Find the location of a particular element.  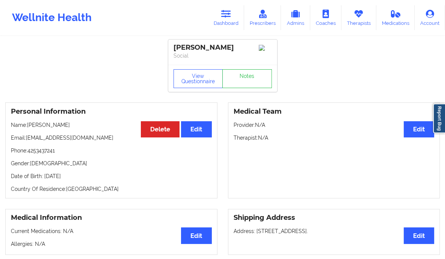

a: Notes is located at coordinates (247, 79).